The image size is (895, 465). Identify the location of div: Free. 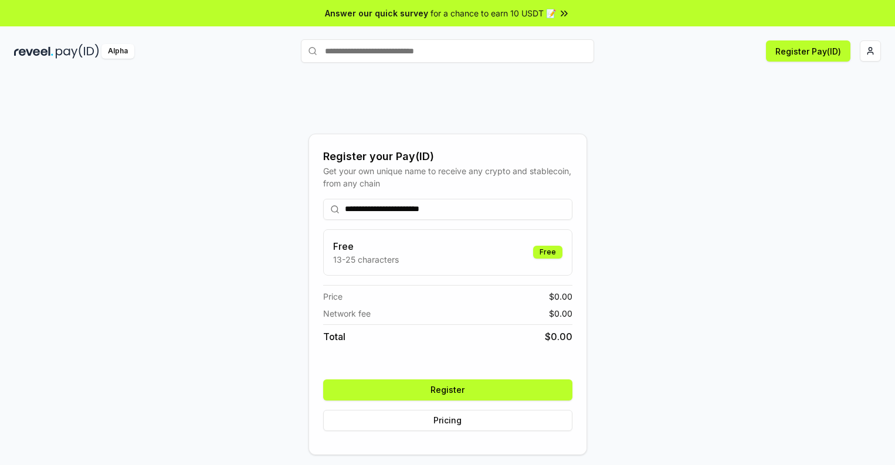
(548, 252).